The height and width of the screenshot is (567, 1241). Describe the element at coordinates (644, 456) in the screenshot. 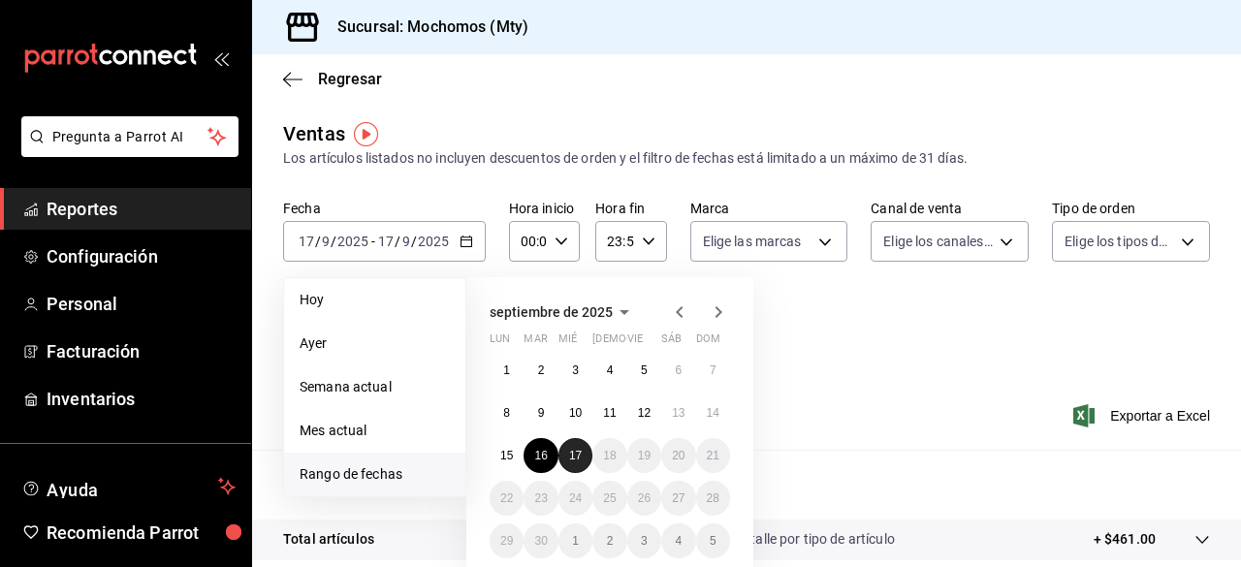

I see `abbr: 19 de septiembre de 2025` at that location.